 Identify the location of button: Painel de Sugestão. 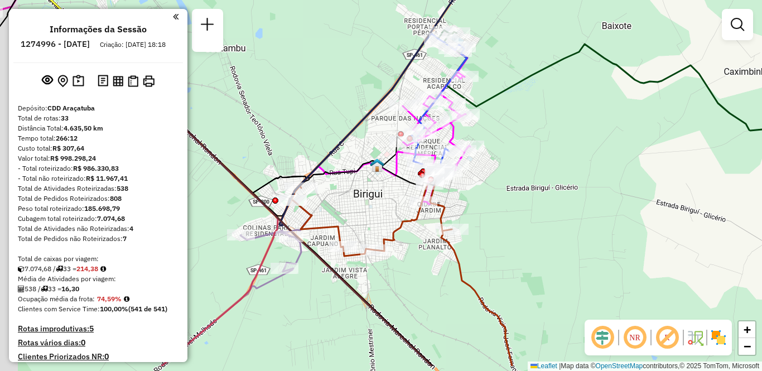
(78, 81).